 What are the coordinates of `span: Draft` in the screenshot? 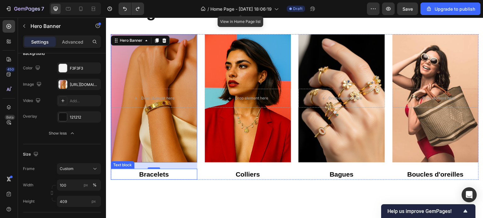 It's located at (298, 9).